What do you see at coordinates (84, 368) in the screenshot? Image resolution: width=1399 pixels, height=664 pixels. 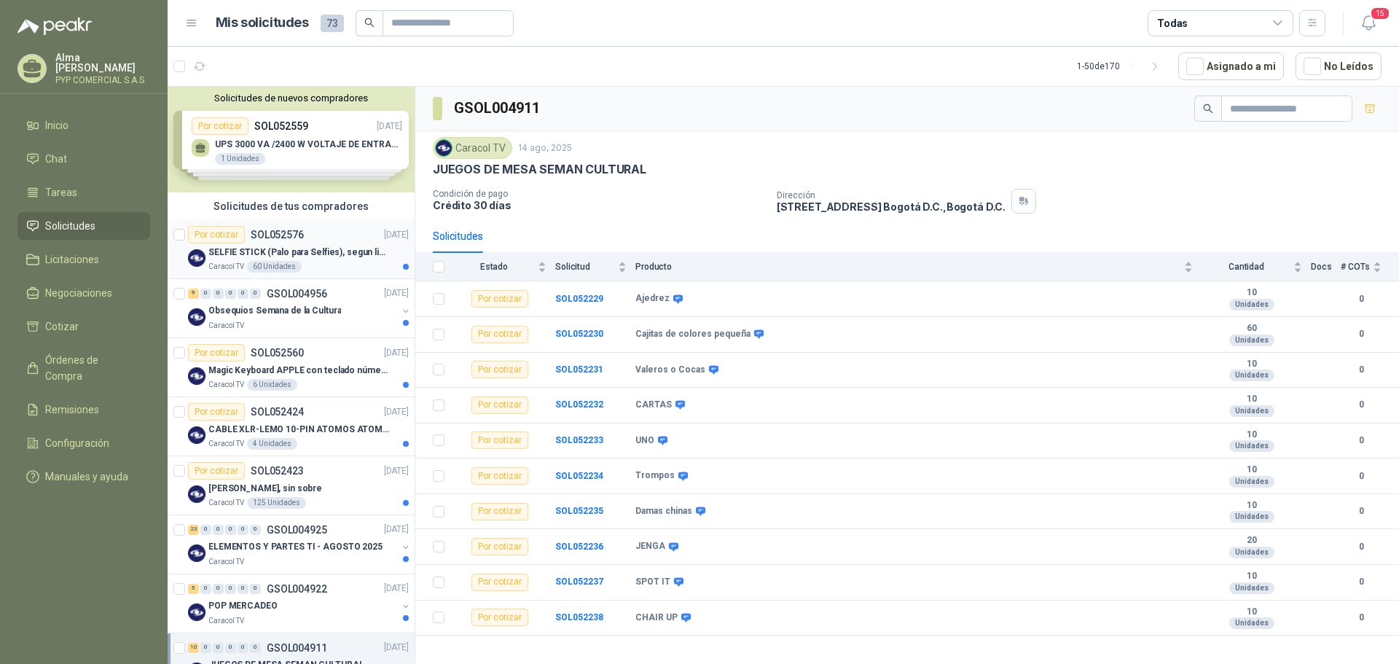 I see `a: Órdenes de Compra` at bounding box center [84, 368].